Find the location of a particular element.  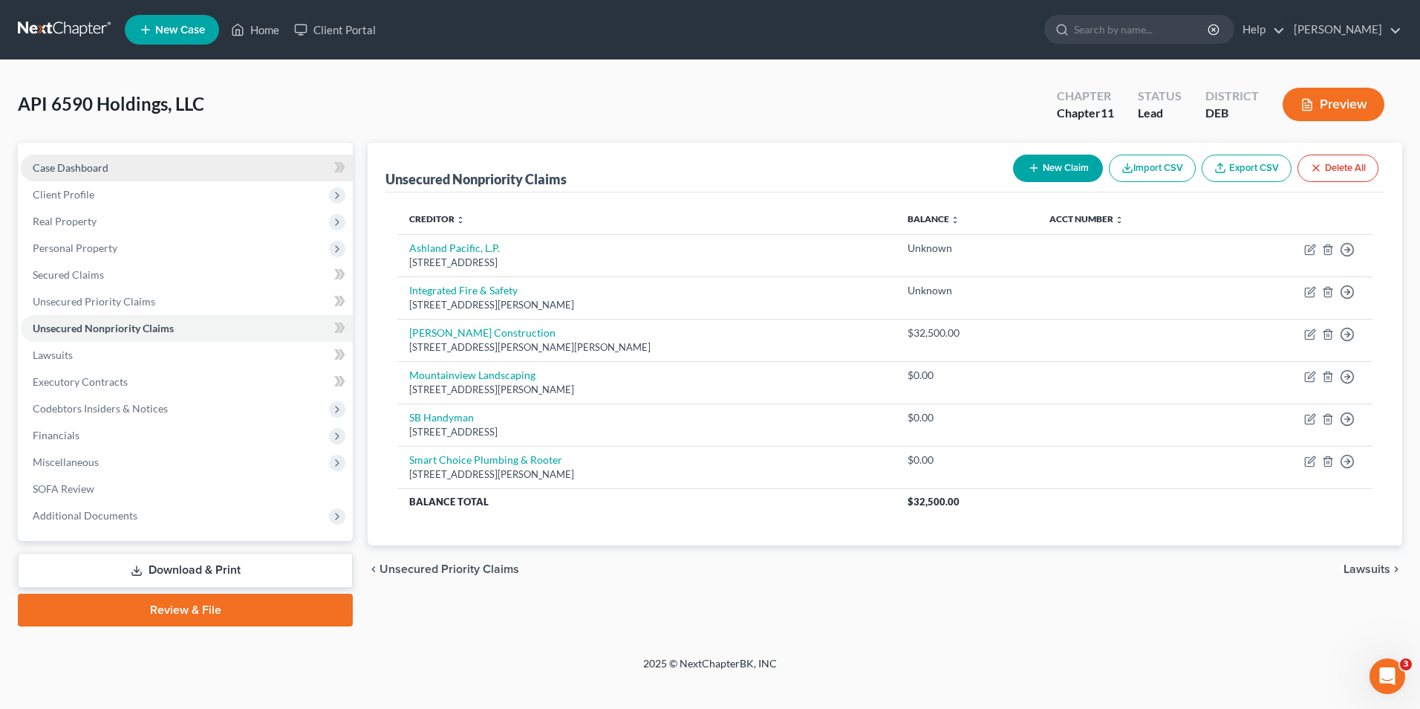

i: chevron_right is located at coordinates (1396, 569).